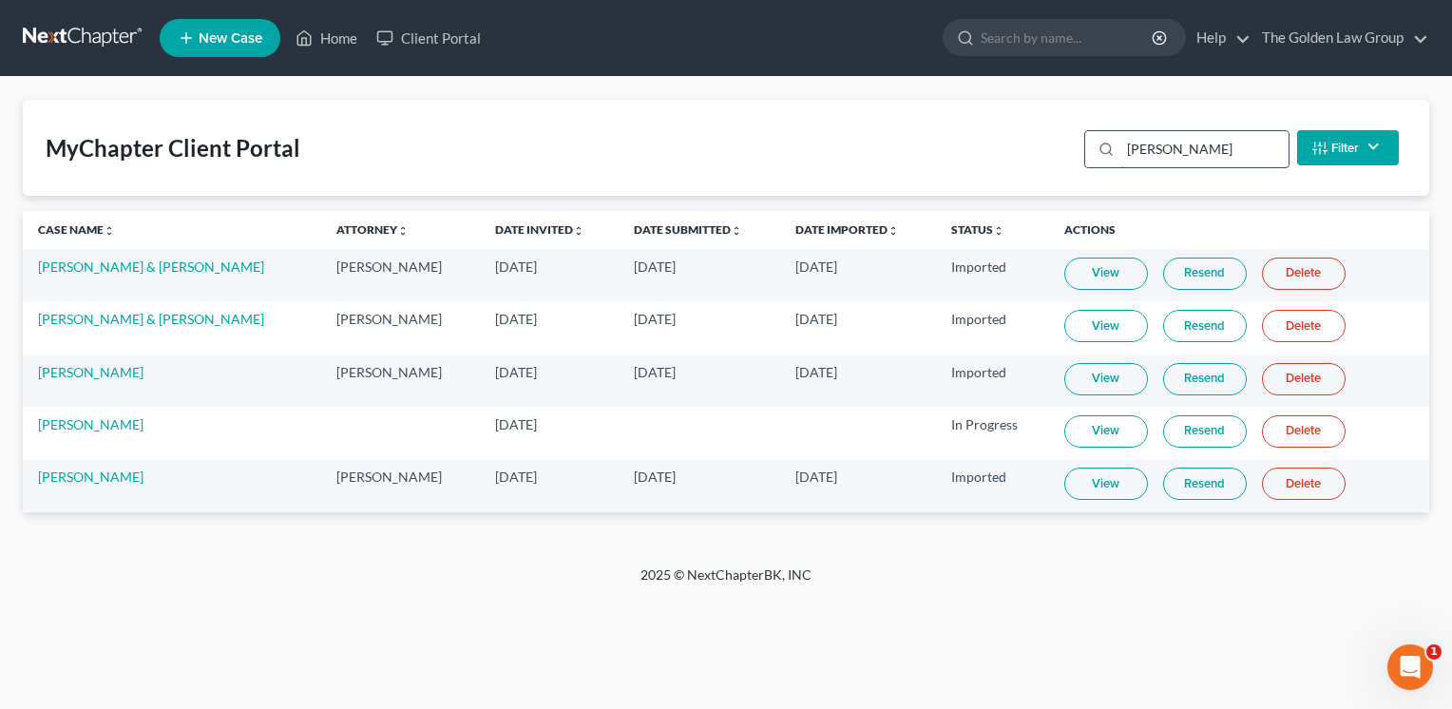  What do you see at coordinates (688, 229) in the screenshot?
I see `a: Date Submittedunfold_more` at bounding box center [688, 229].